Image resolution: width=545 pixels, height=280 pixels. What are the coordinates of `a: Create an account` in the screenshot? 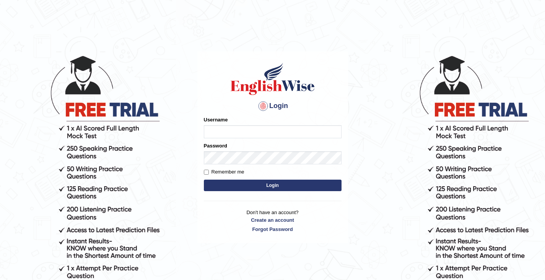 It's located at (273, 220).